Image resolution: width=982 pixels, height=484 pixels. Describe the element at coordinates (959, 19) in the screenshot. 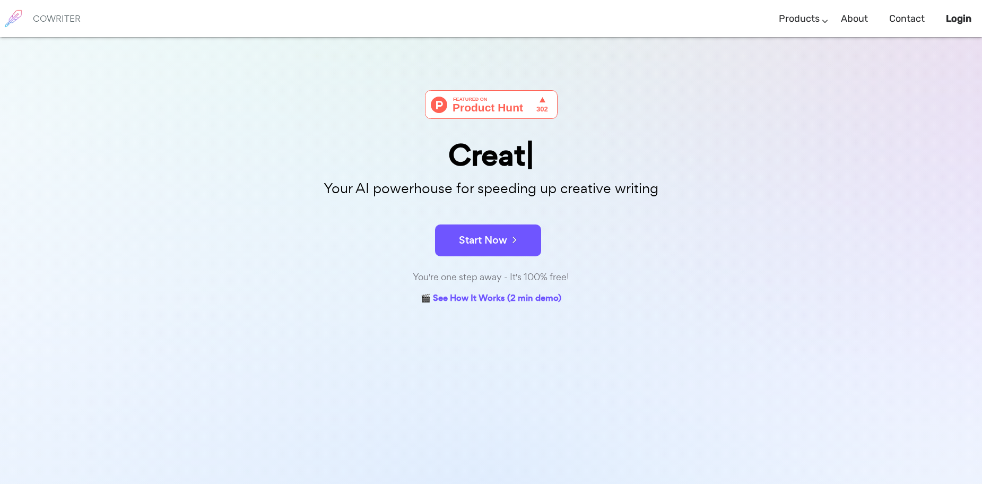

I see `a: Login` at that location.